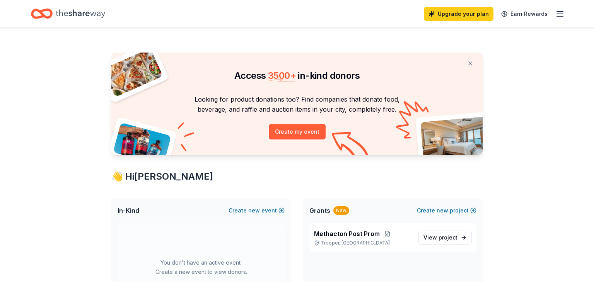  Describe the element at coordinates (297, 104) in the screenshot. I see `p: Looking for product donations too? Find companies that donate food, beverage, and raffle and auct...` at that location.